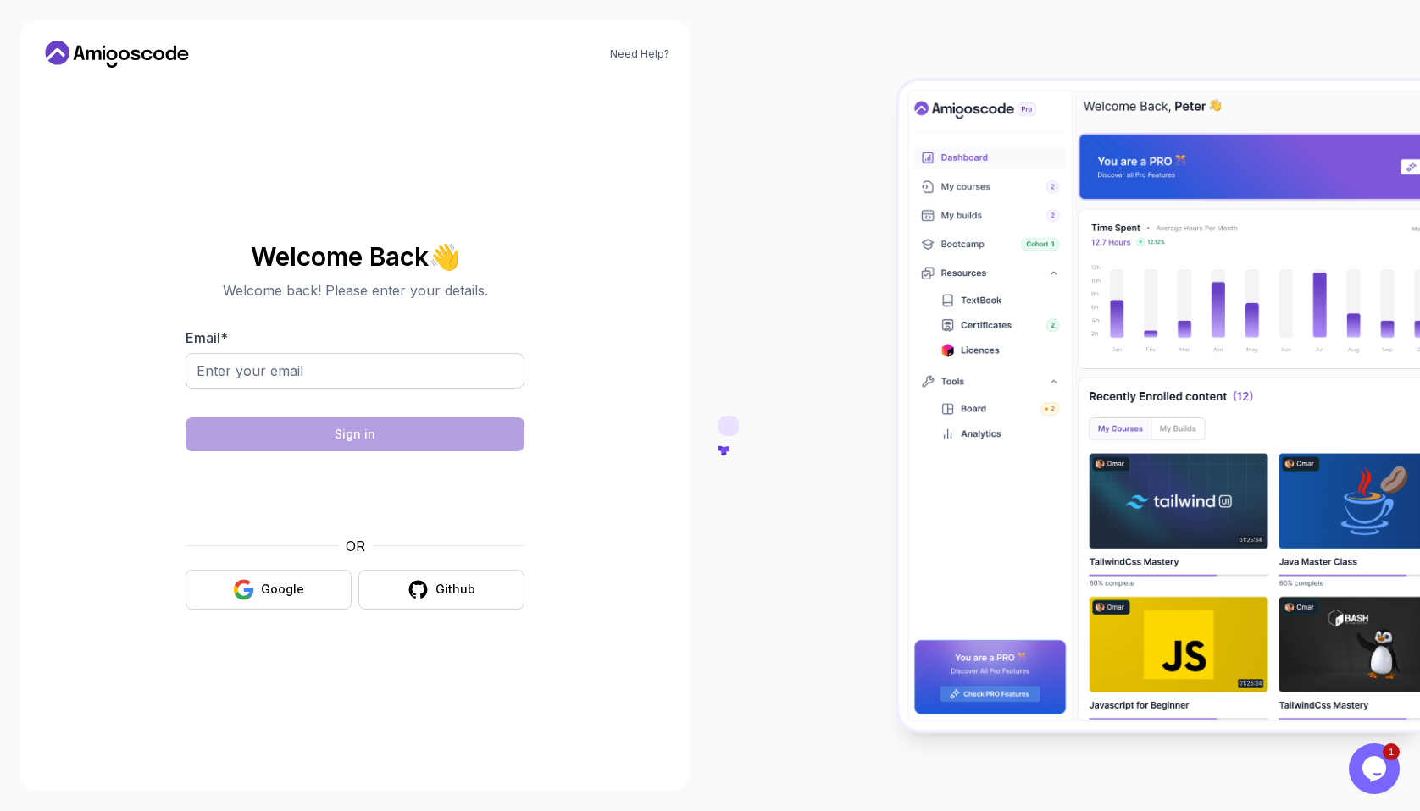  What do you see at coordinates (355, 434) in the screenshot?
I see `div: Sign in` at bounding box center [355, 434].